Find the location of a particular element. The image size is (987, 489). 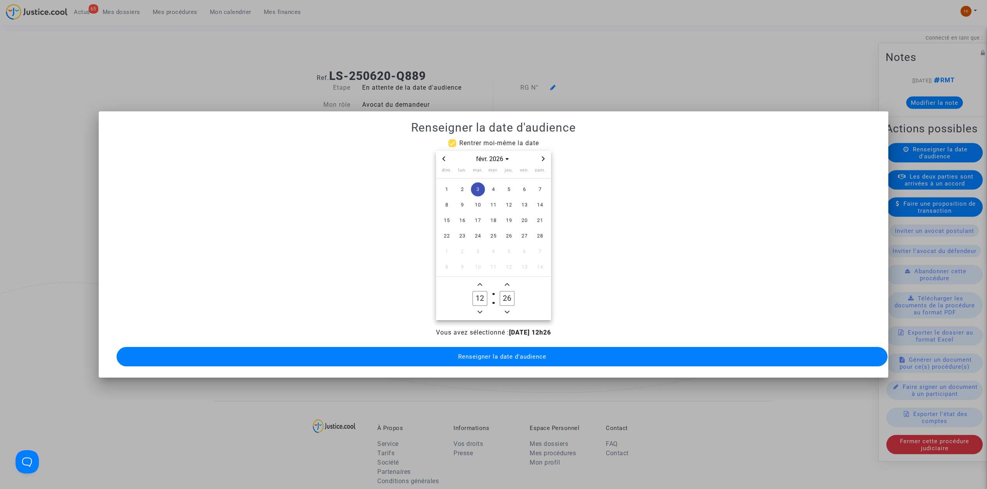

th: dimanche is located at coordinates (447, 172).